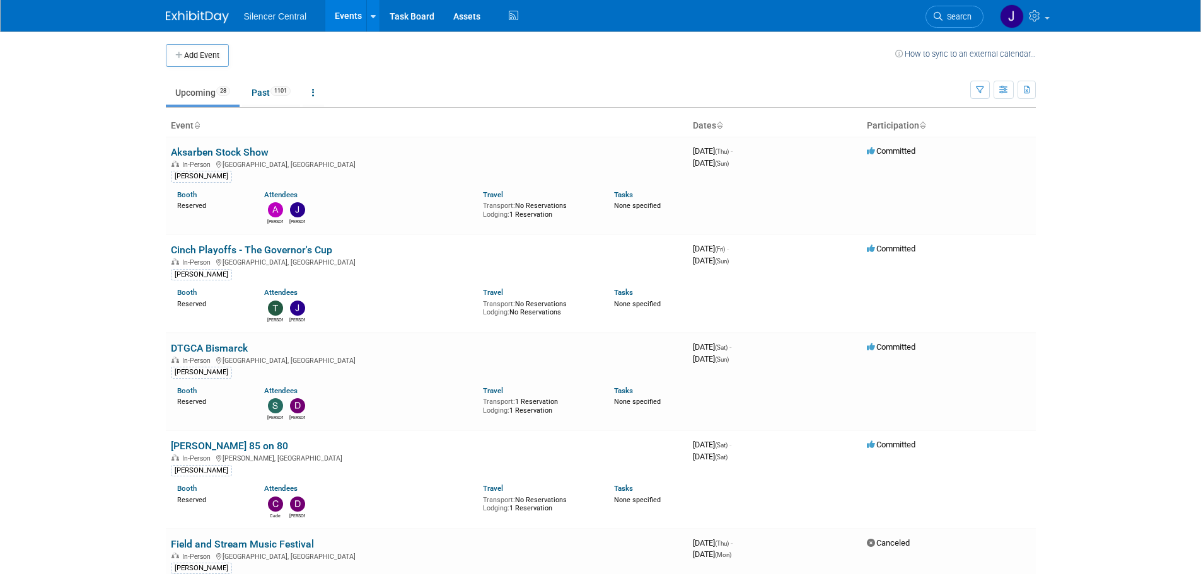 The image size is (1201, 574). What do you see at coordinates (209, 348) in the screenshot?
I see `a: DTGCA Bismarck` at bounding box center [209, 348].